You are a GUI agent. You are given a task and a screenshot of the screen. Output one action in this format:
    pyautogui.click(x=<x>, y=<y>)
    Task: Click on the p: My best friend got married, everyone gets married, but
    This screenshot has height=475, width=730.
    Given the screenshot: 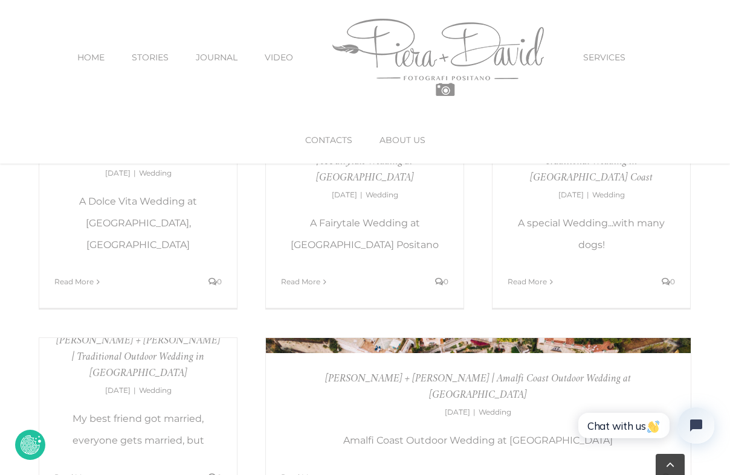 What is the action you would take?
    pyautogui.click(x=138, y=430)
    